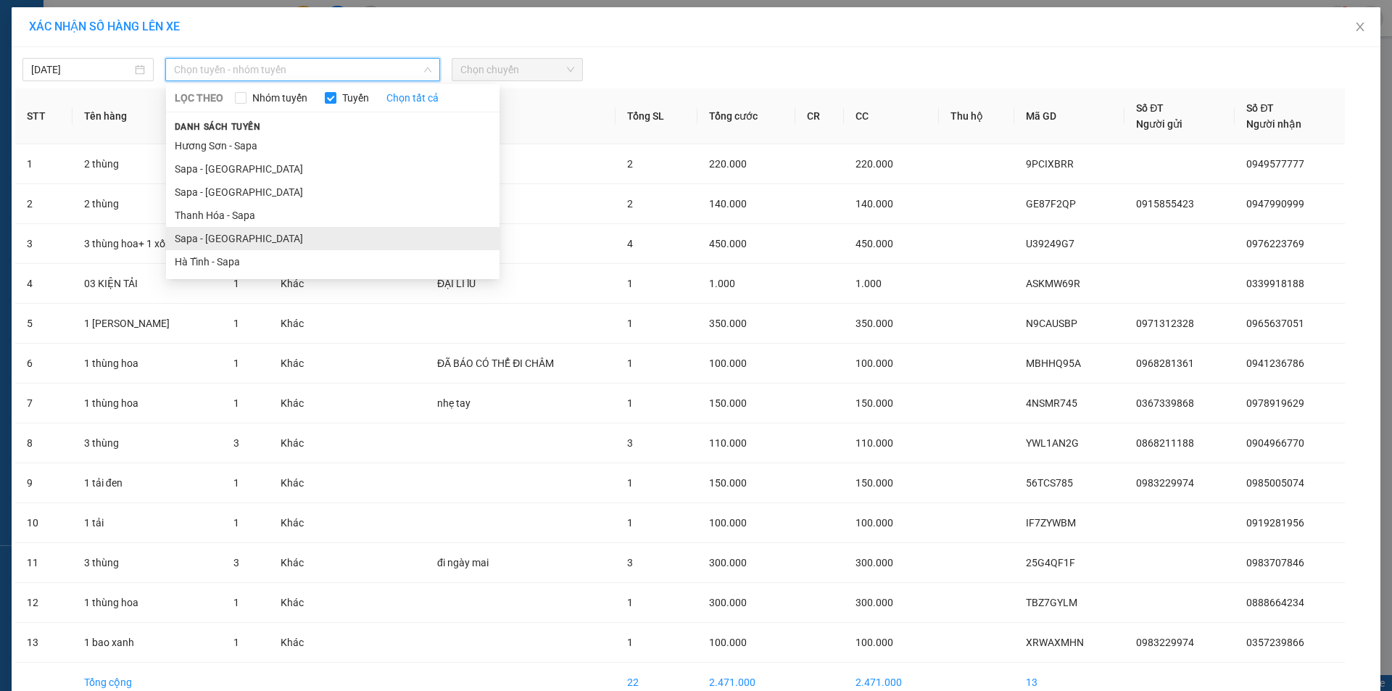 The width and height of the screenshot is (1392, 691). I want to click on td: 1, so click(44, 164).